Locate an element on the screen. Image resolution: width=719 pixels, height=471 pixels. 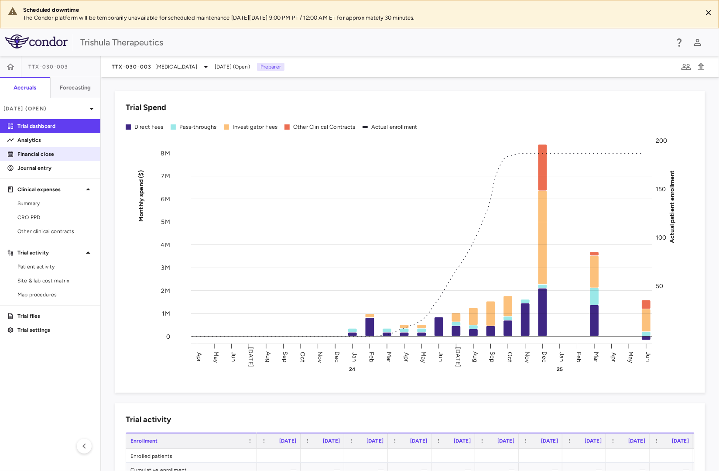
div: Enrolled patients is located at coordinates (192, 455).